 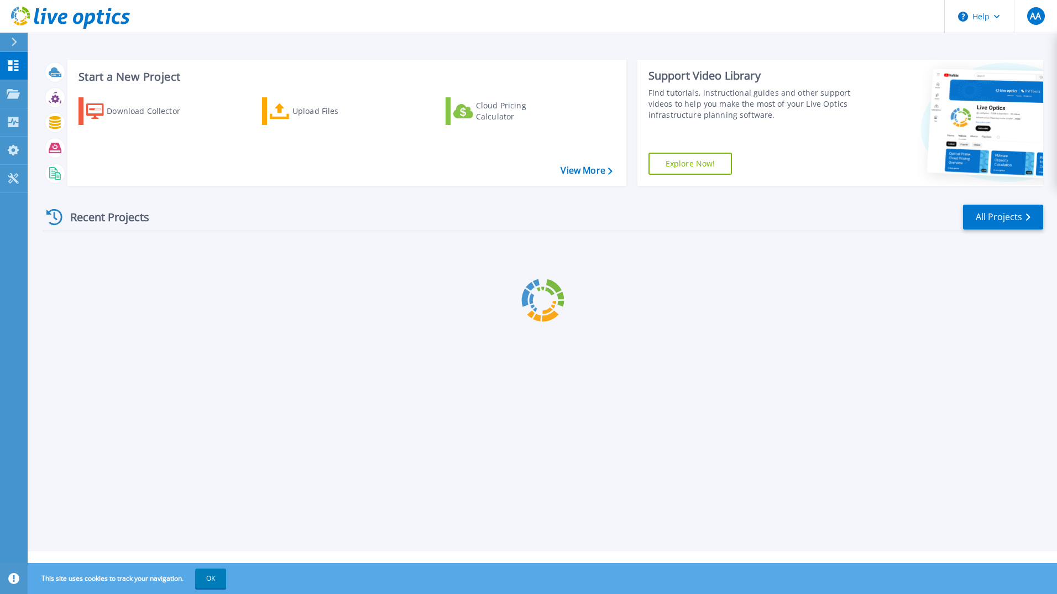 I want to click on span: This site uses cookies to track your navigation., so click(x=128, y=578).